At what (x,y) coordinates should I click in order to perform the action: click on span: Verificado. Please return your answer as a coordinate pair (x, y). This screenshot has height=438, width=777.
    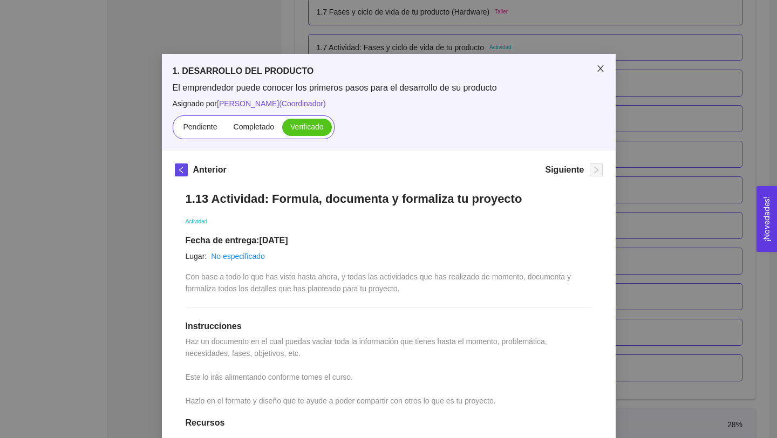
    Looking at the image, I should click on (306, 127).